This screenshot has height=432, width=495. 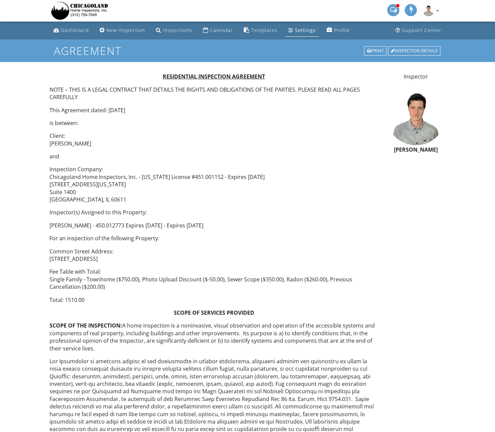 I want to click on p: Inspector(s) Assigned to this Property:, so click(x=214, y=212).